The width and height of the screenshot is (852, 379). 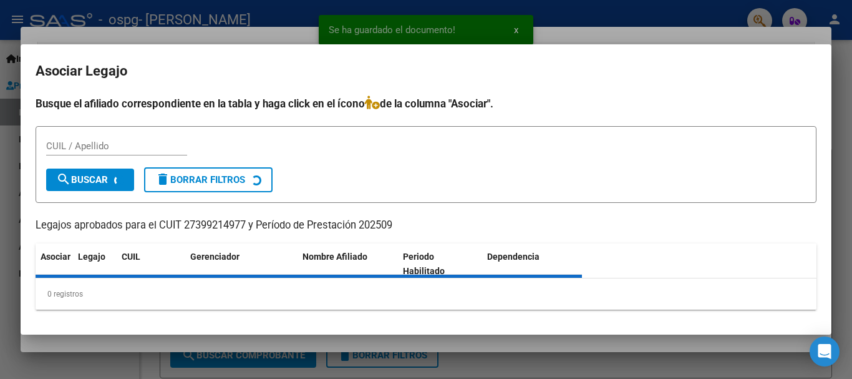 I want to click on span: Gerenciador, so click(x=215, y=256).